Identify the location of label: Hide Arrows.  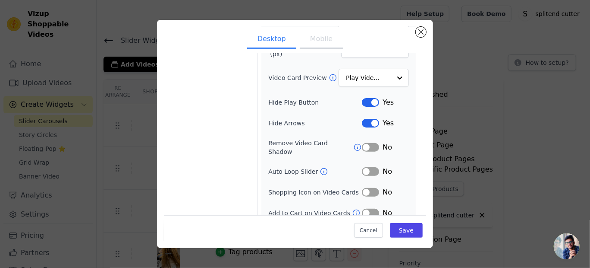
(315, 123).